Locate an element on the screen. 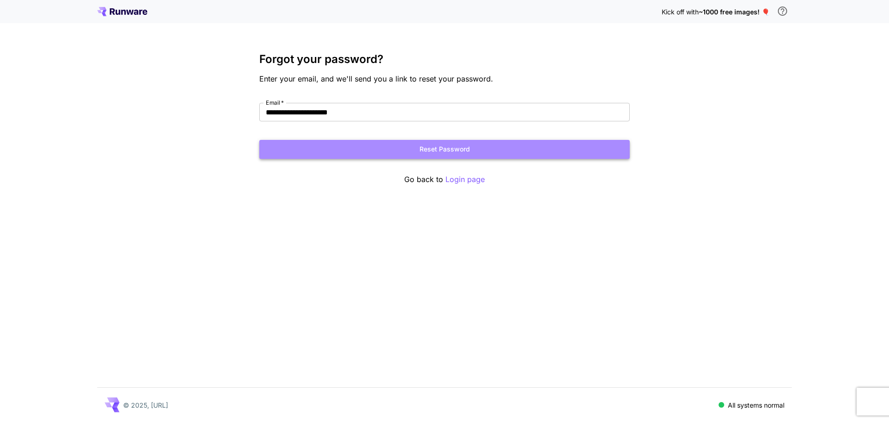 The width and height of the screenshot is (889, 422). label: Email is located at coordinates (274, 102).